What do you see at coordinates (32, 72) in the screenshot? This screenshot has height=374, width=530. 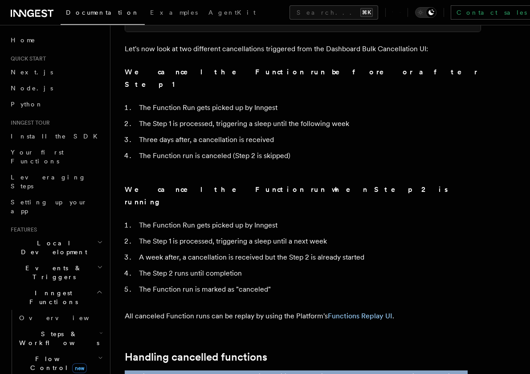 I see `span: Next.js` at bounding box center [32, 72].